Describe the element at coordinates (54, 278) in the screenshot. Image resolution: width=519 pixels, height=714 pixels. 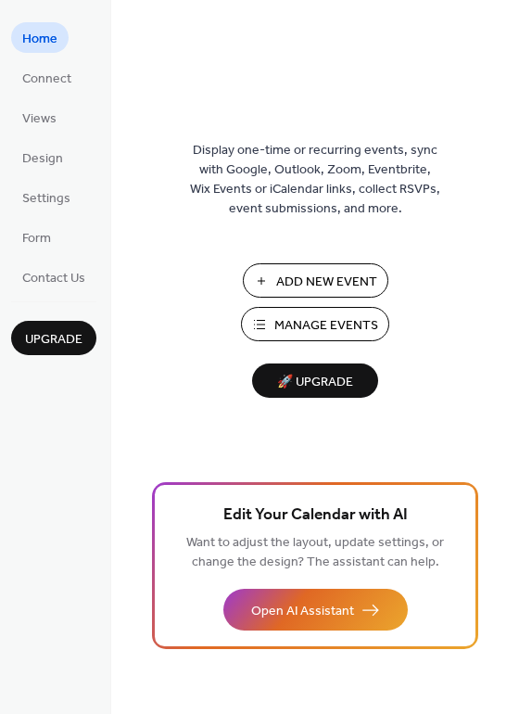
I see `span: Contact Us` at that location.